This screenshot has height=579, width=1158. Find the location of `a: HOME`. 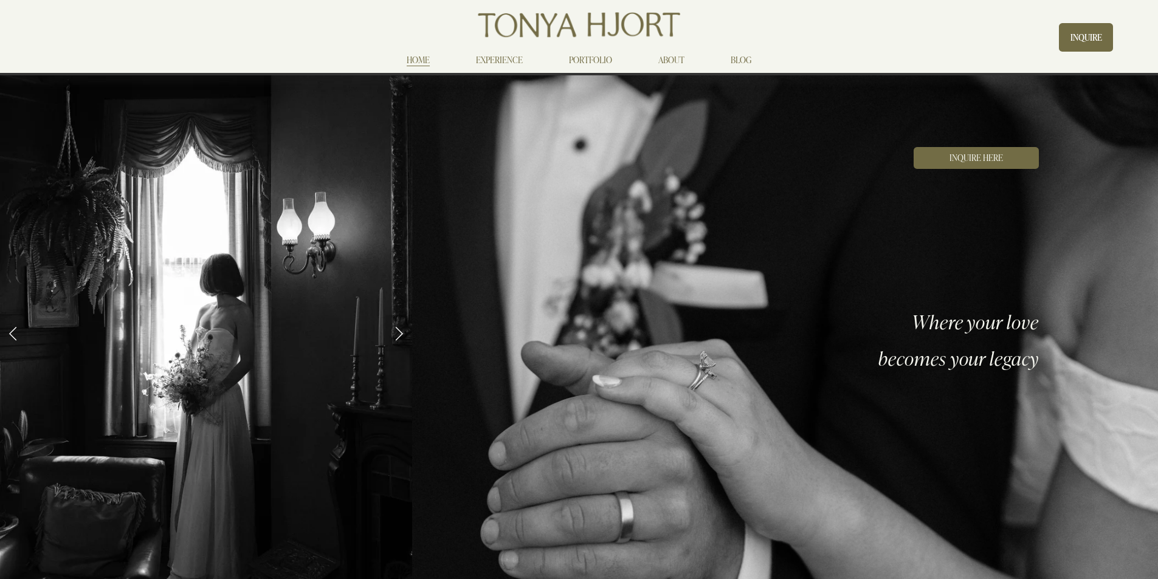

a: HOME is located at coordinates (418, 60).